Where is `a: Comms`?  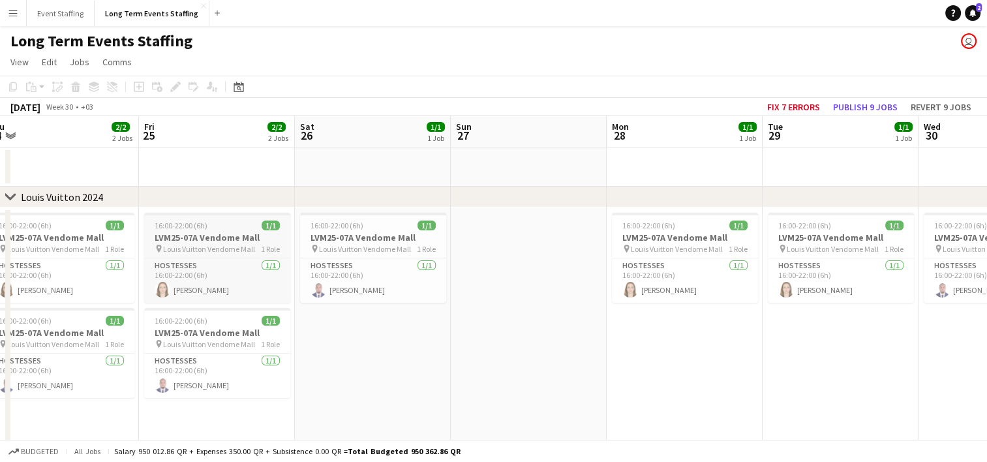
a: Comms is located at coordinates (117, 62).